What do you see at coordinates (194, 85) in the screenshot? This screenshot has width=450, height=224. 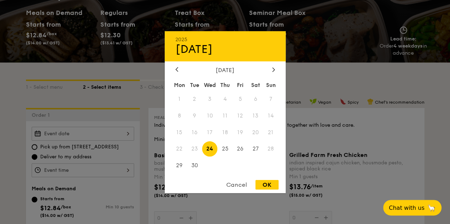 I see `div: Tue` at bounding box center [194, 85].